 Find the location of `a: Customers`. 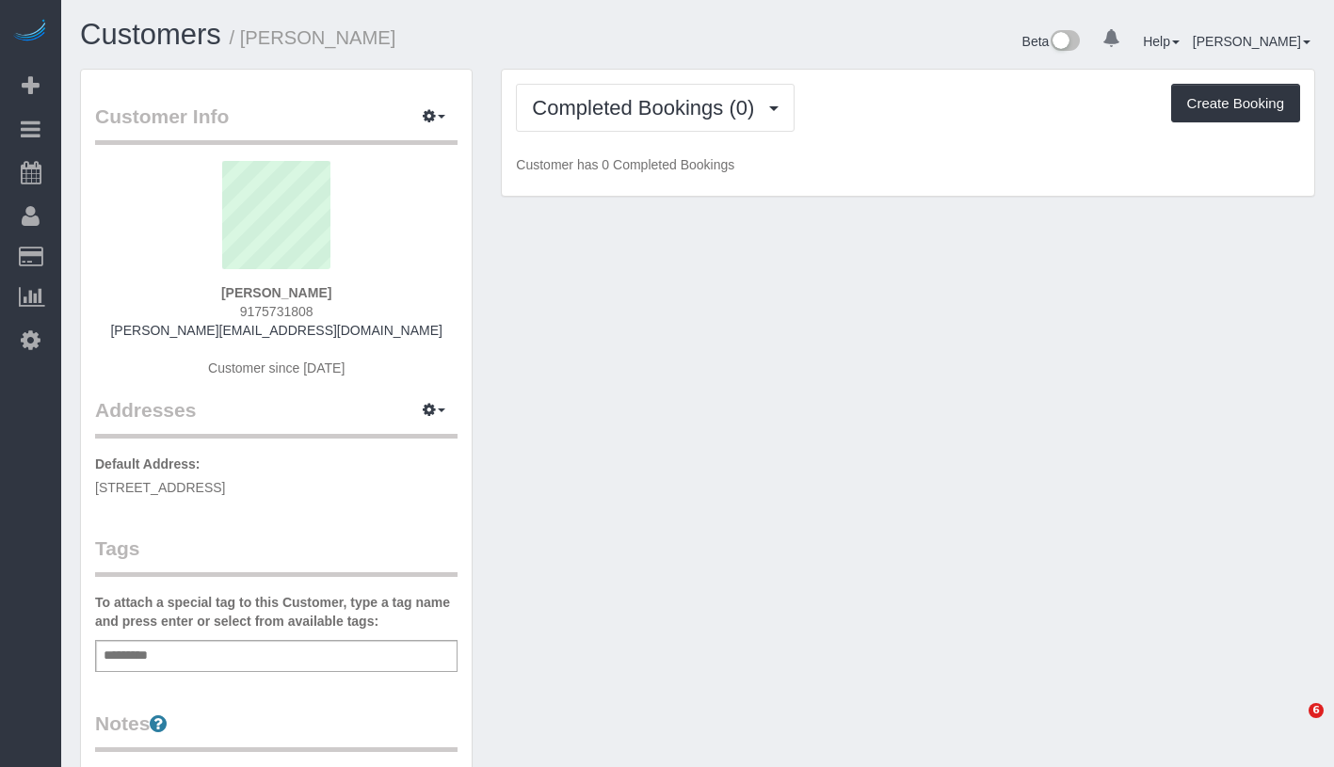

a: Customers is located at coordinates (151, 34).